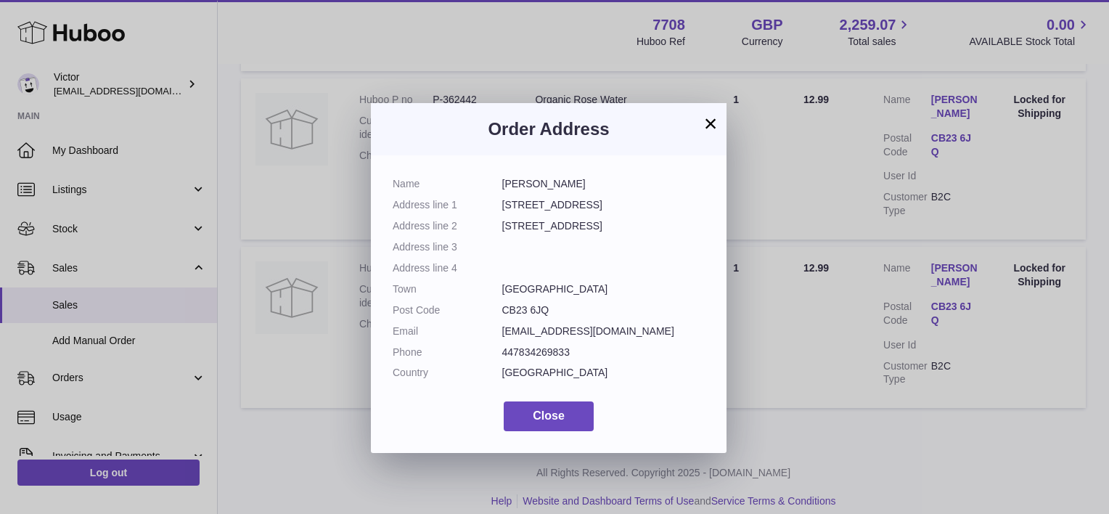 Image resolution: width=1109 pixels, height=514 pixels. I want to click on dt: Town, so click(447, 289).